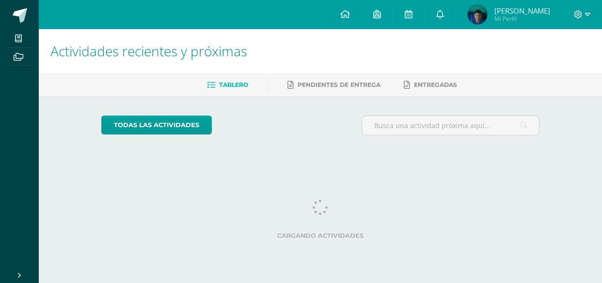  I want to click on span: Entregadas, so click(435, 84).